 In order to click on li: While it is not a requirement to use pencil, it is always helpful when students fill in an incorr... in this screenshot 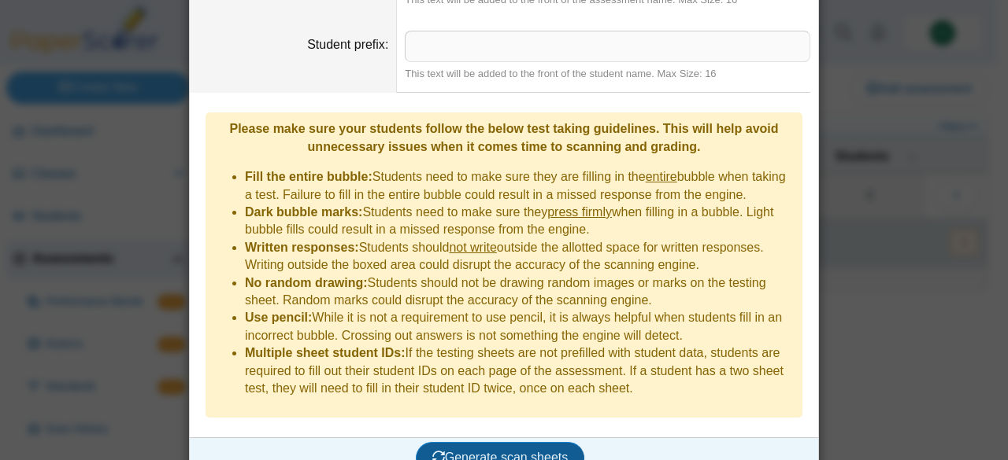, I will do `click(520, 327)`.